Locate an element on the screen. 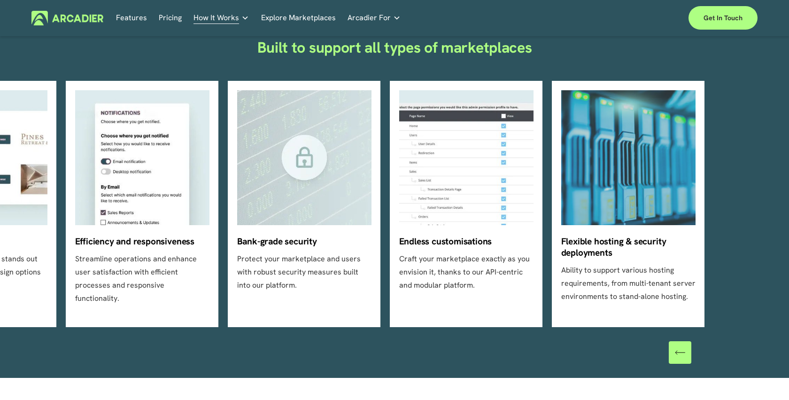  img: Arcadier is located at coordinates (67, 18).